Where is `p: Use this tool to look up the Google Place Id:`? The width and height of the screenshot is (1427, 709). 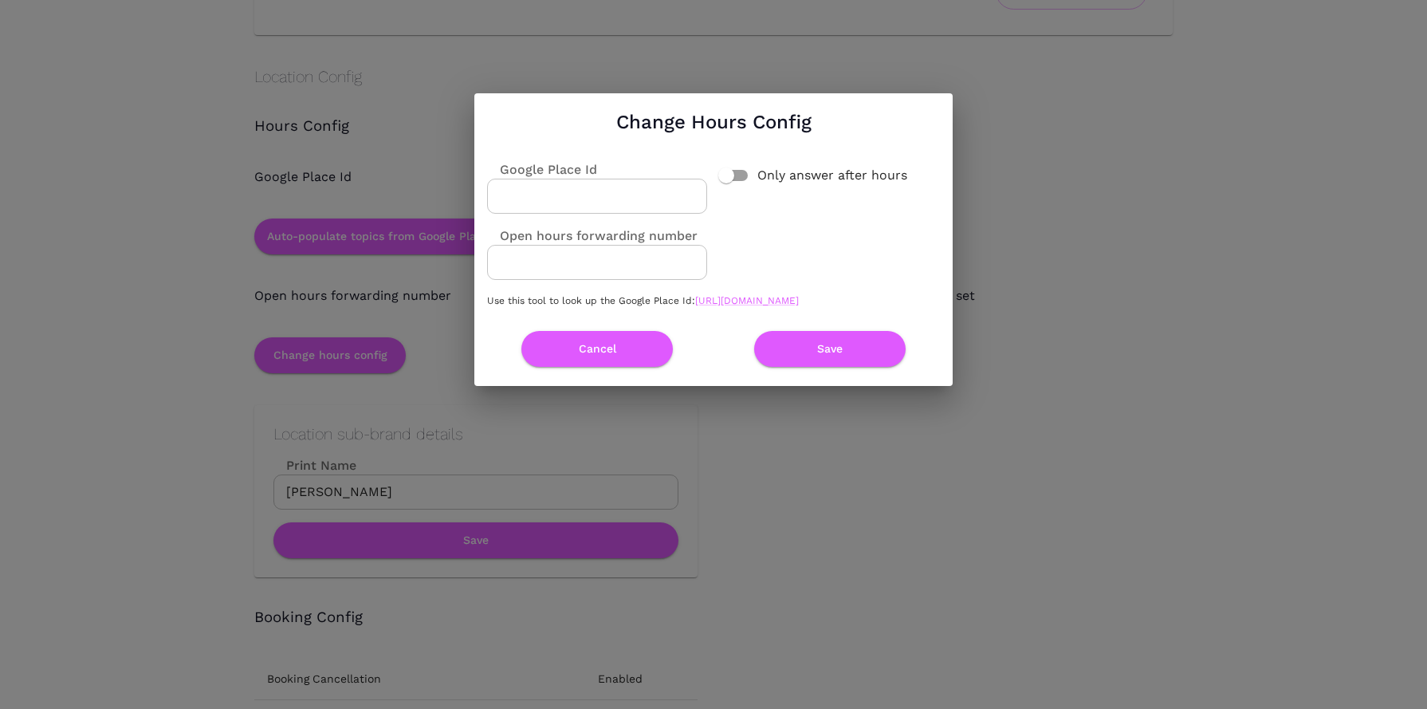 p: Use this tool to look up the Google Place Id: is located at coordinates (713, 300).